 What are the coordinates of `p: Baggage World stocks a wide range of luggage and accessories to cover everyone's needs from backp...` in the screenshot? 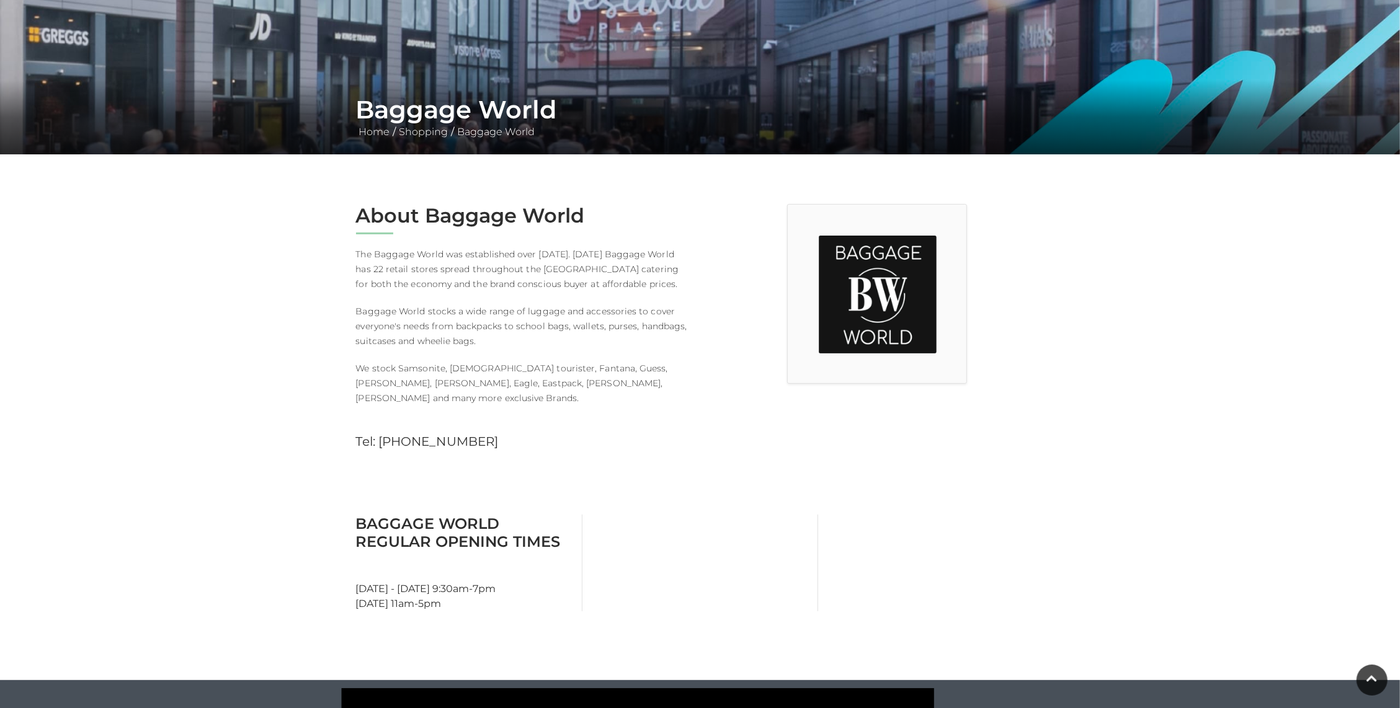 It's located at (523, 326).